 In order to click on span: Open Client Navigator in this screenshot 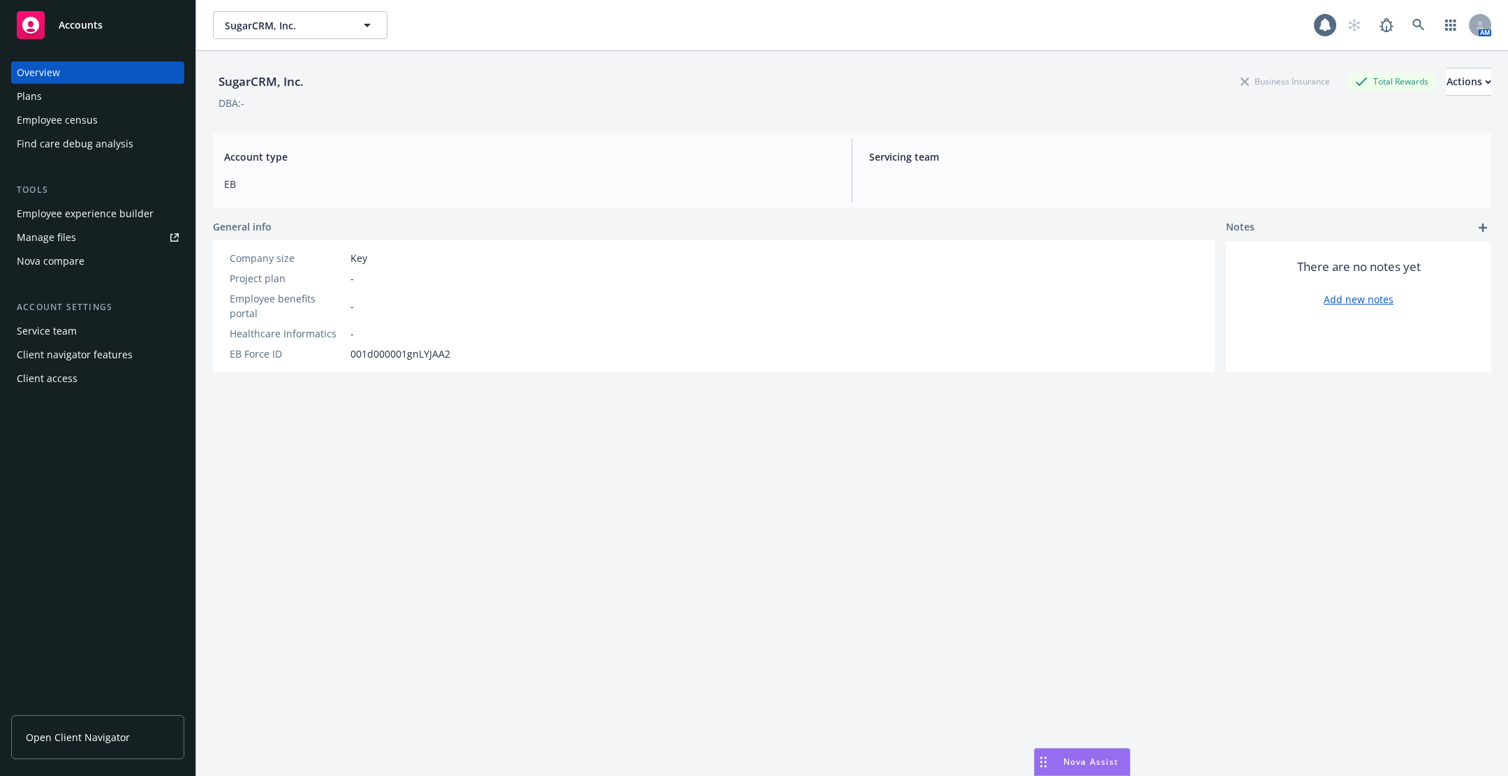, I will do `click(78, 737)`.